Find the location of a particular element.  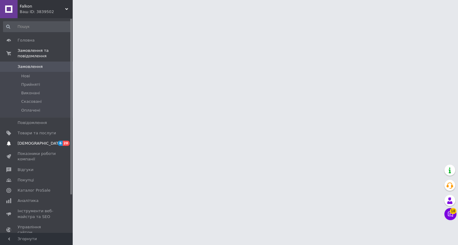

span: Аналітика is located at coordinates (28, 201).